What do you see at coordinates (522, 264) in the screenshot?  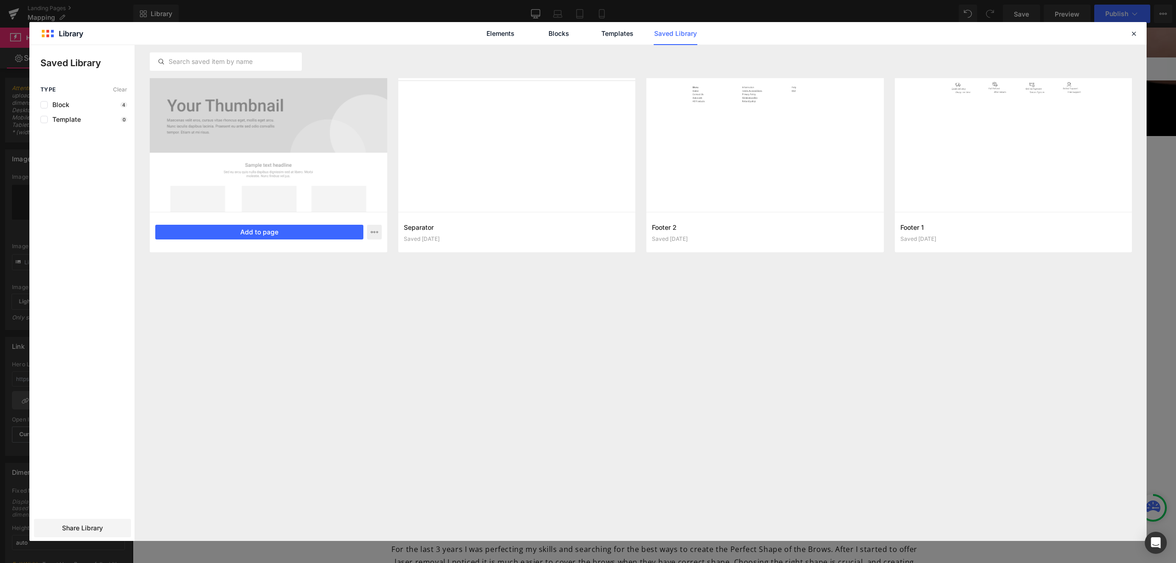 I see `input: Email` at bounding box center [522, 264].